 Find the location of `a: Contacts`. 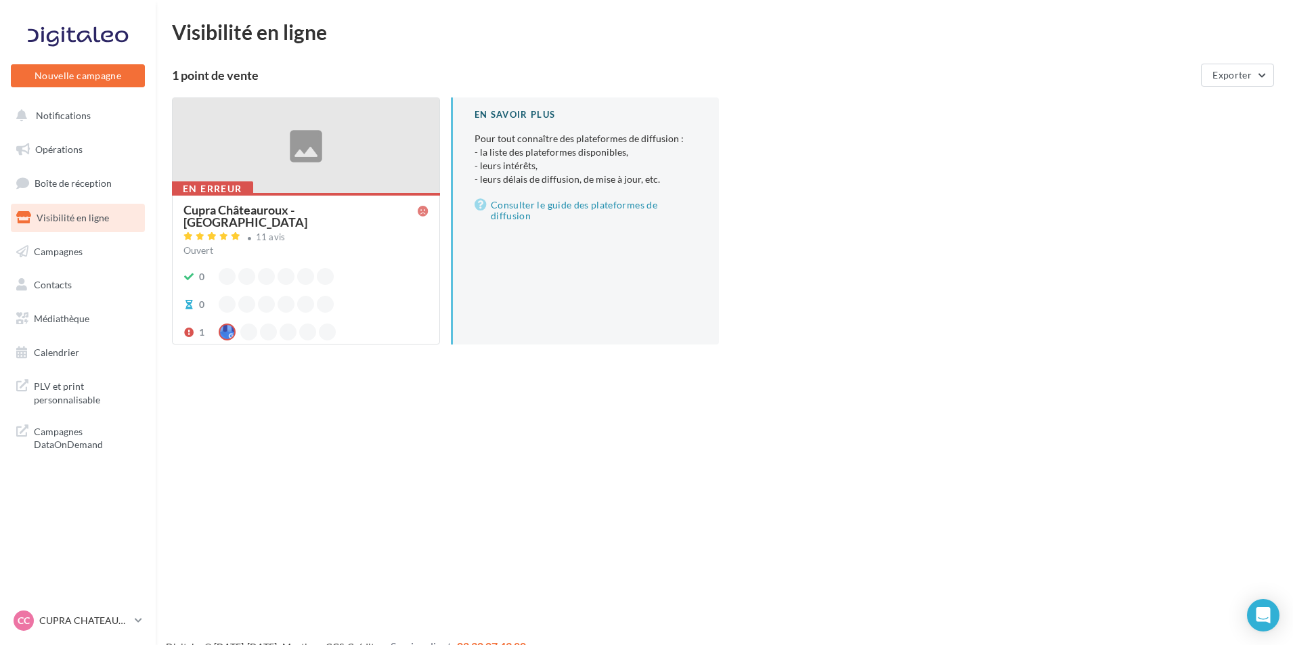

a: Contacts is located at coordinates (78, 285).